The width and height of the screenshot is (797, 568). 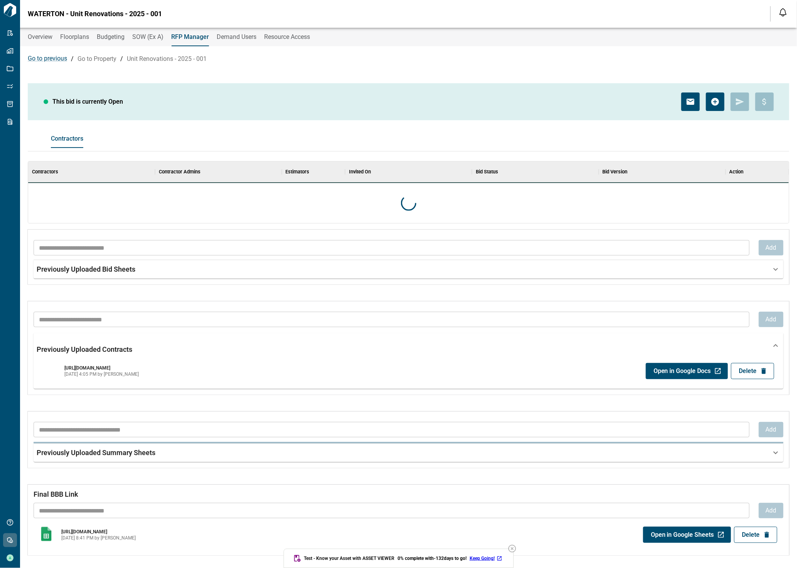 What do you see at coordinates (715, 102) in the screenshot?
I see `span: Add Contractors` at bounding box center [715, 102].